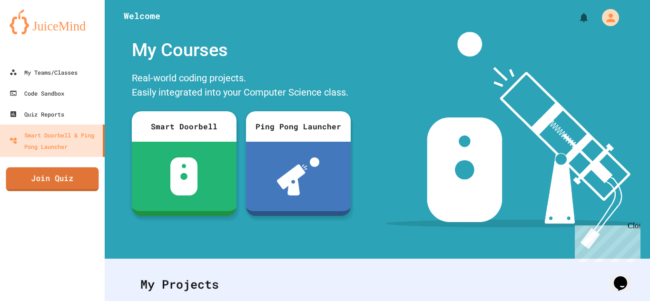 Image resolution: width=650 pixels, height=301 pixels. Describe the element at coordinates (54, 141) in the screenshot. I see `div: Smart Doorbell & Ping Pong Launcher` at that location.